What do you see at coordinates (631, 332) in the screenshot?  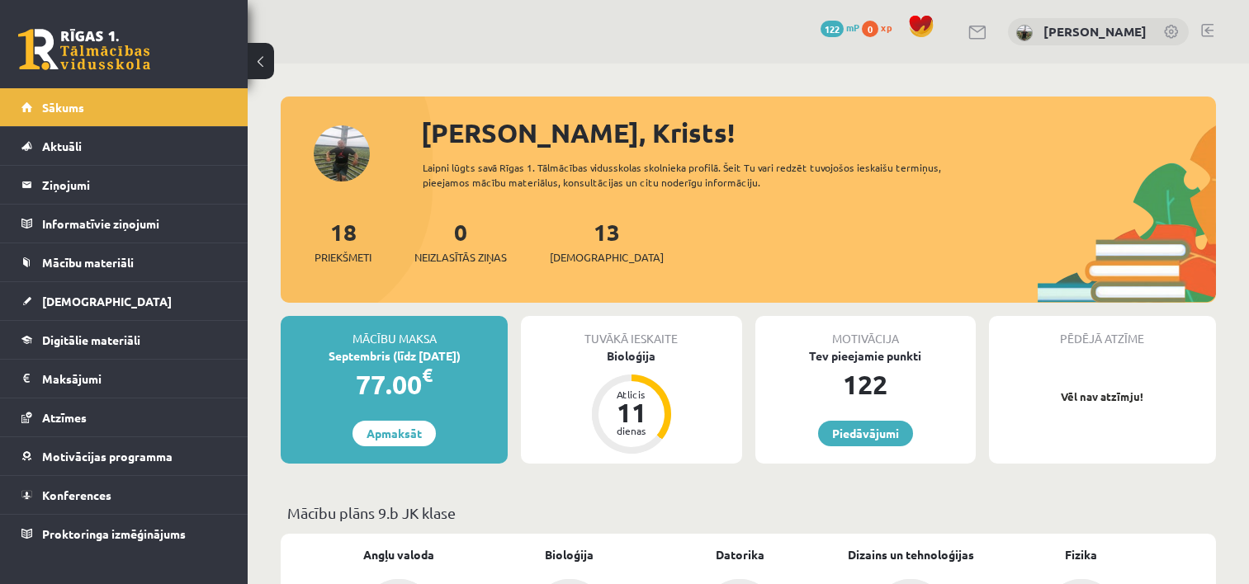 I see `div: Tuvākā ieskaite` at bounding box center [631, 332].